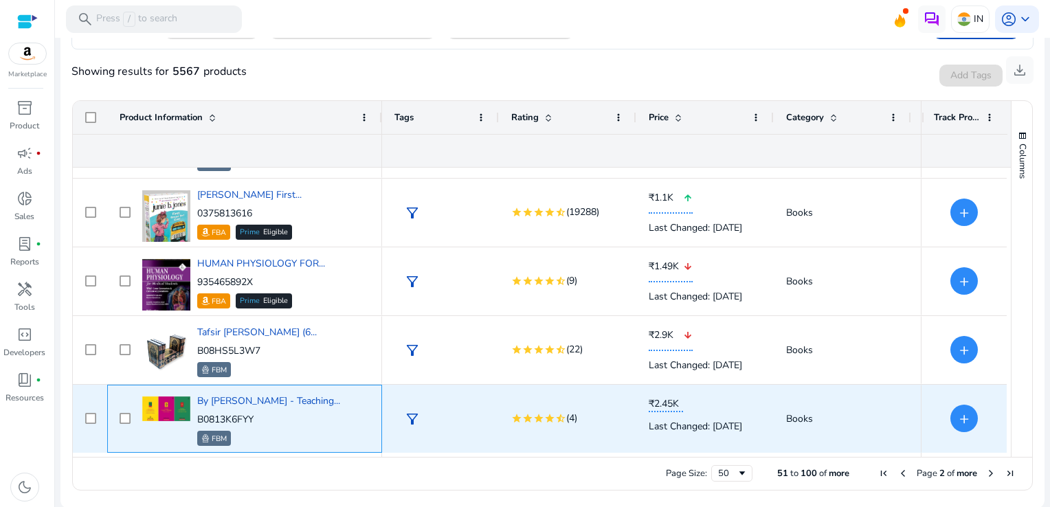 The height and width of the screenshot is (507, 1050). I want to click on span: Rating, so click(525, 118).